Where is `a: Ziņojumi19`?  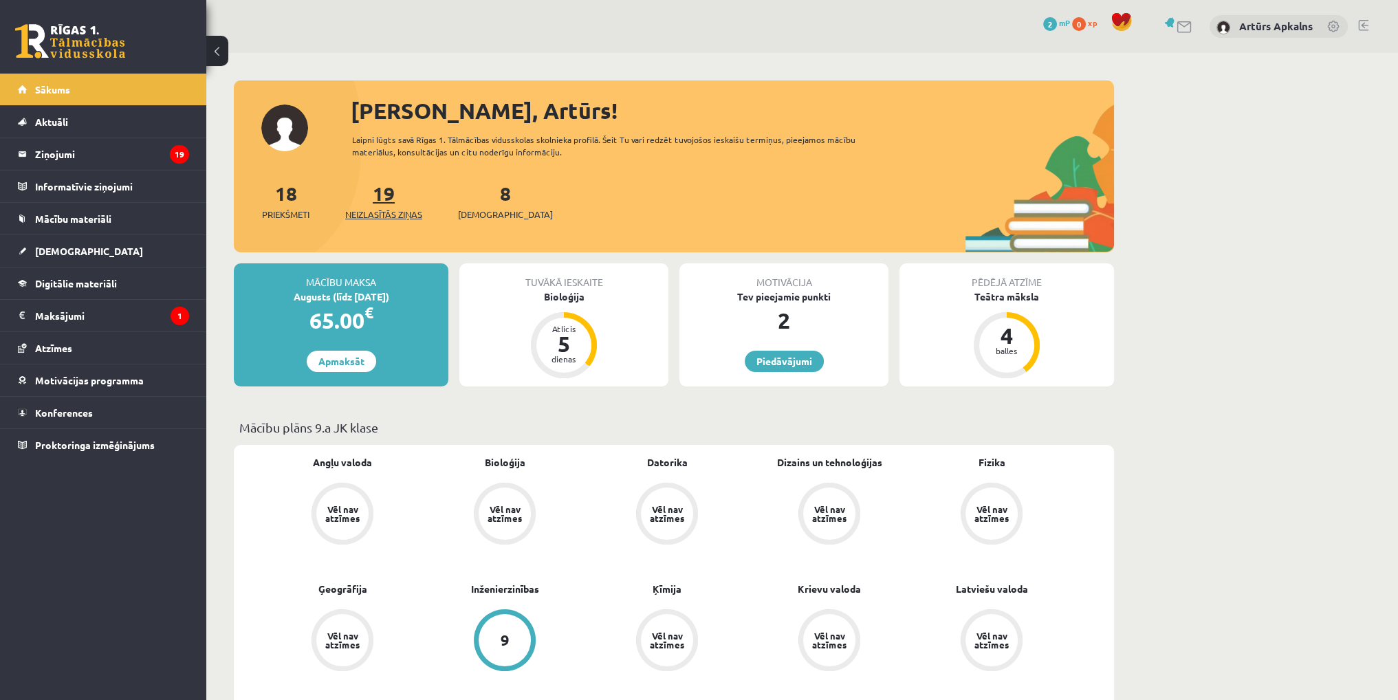 a: Ziņojumi19 is located at coordinates (103, 154).